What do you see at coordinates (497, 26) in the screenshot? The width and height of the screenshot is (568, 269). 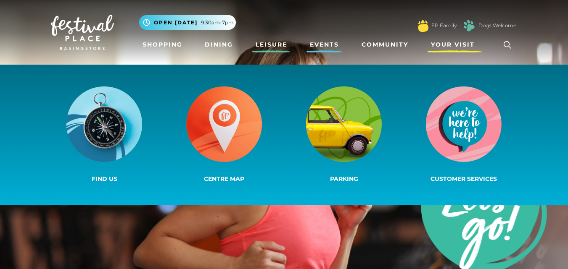 I see `a: Dogs Welcome!` at bounding box center [497, 26].